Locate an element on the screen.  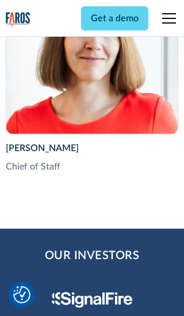
img: Revisit consent button is located at coordinates (22, 295).